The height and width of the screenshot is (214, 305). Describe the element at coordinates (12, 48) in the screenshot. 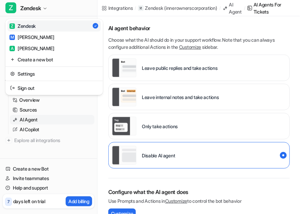

I see `span: A` at that location.